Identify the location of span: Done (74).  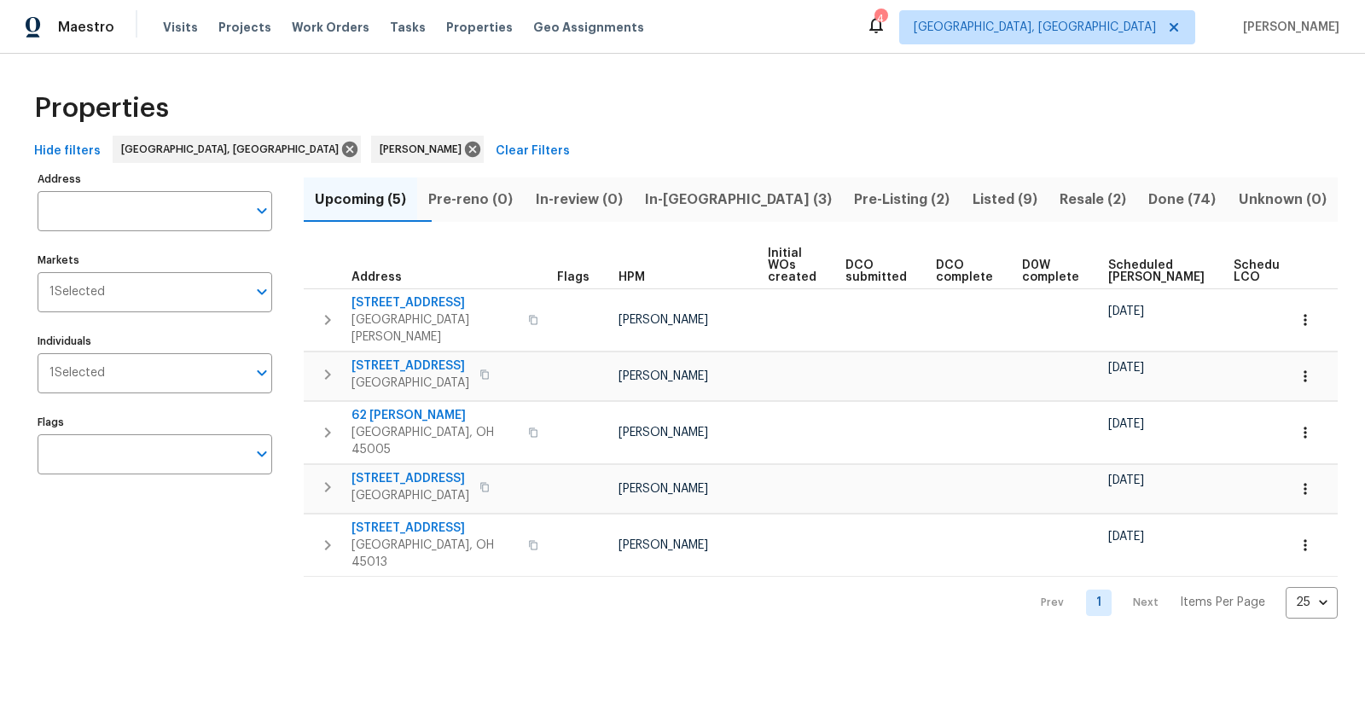
(1182, 200).